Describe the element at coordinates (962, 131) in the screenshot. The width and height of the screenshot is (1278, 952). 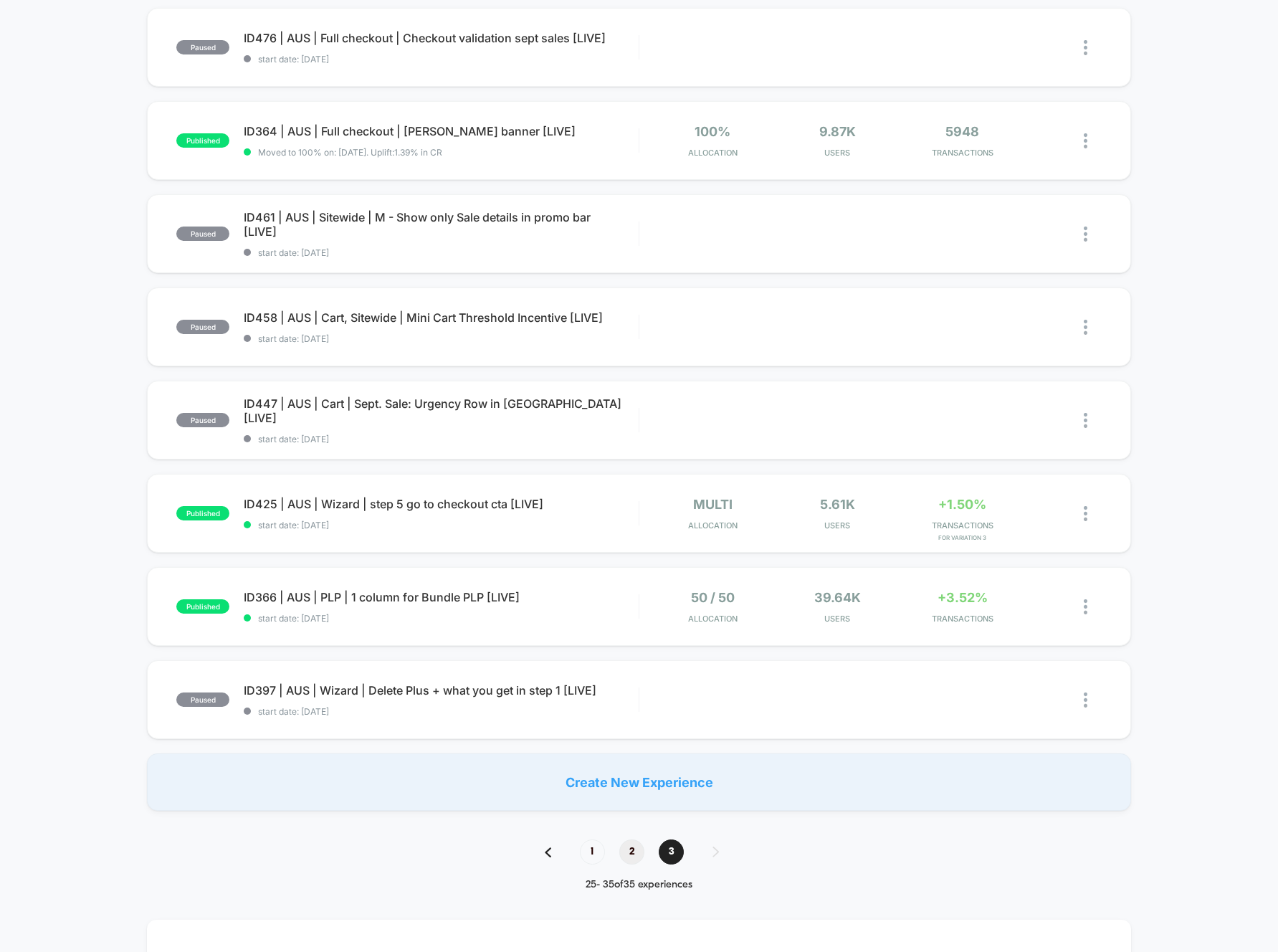
I see `span: 5948` at that location.